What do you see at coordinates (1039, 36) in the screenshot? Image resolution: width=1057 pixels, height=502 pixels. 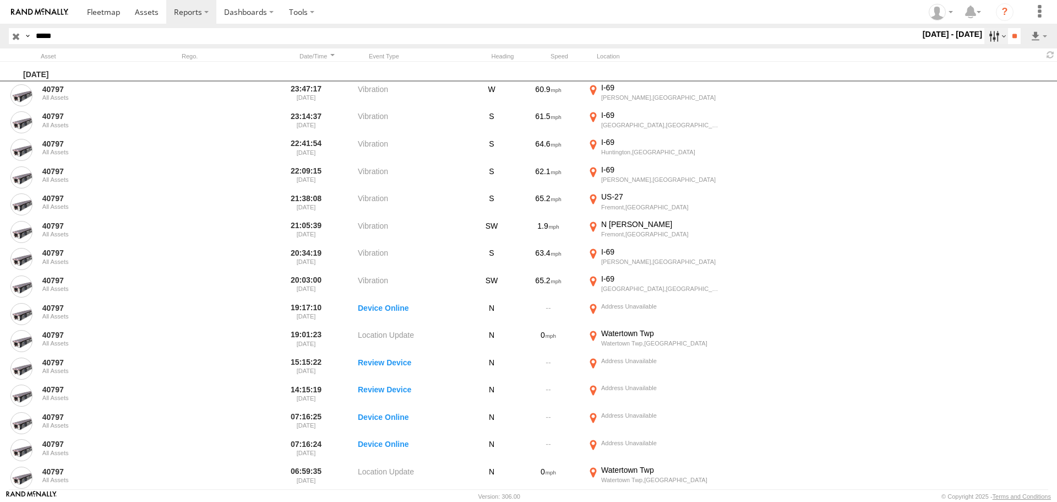 I see `label: Export results as...` at bounding box center [1039, 36].